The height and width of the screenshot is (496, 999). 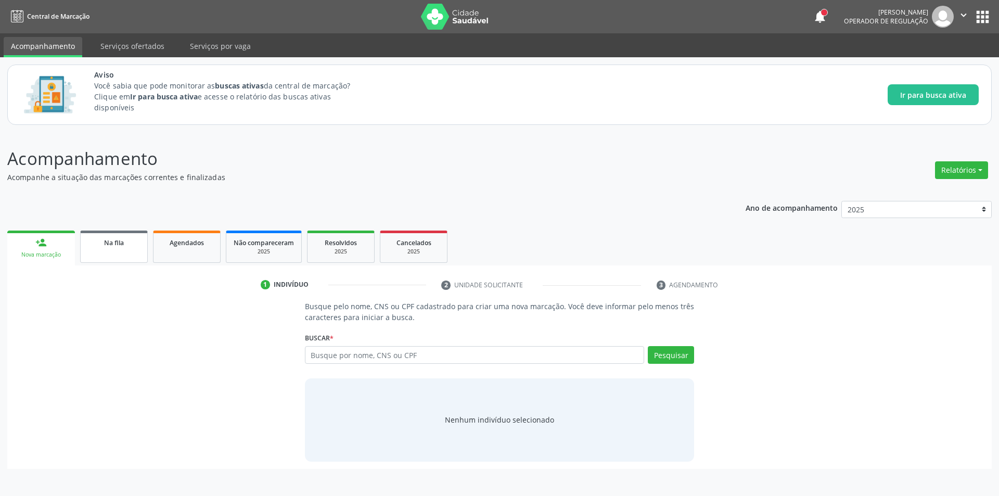 I want to click on span: Ir para busca ativa, so click(x=933, y=95).